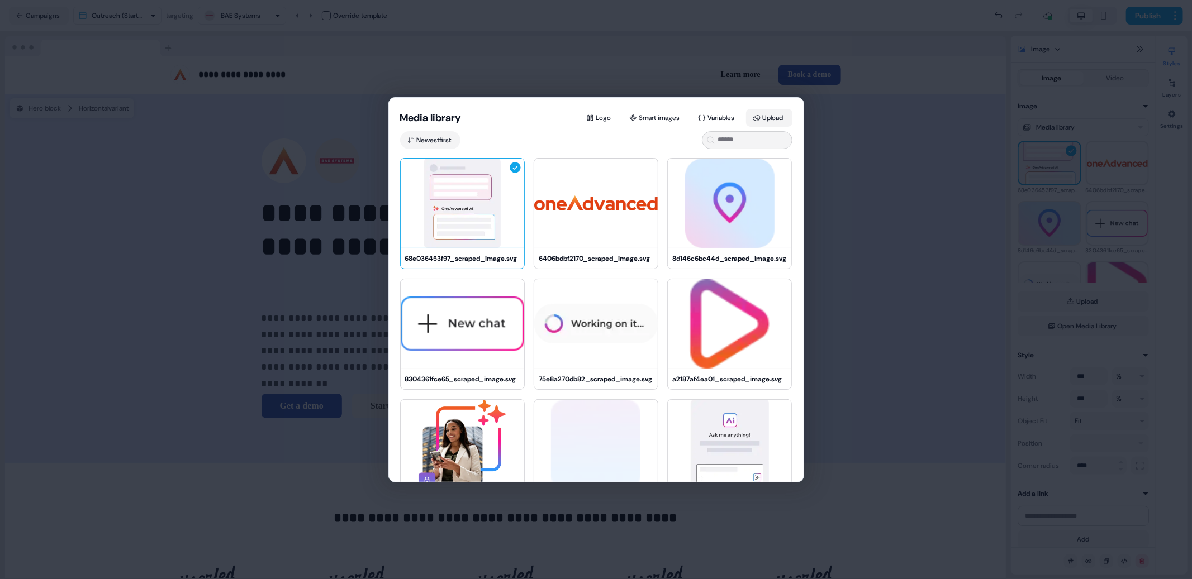  Describe the element at coordinates (717, 118) in the screenshot. I see `button: Variables` at that location.